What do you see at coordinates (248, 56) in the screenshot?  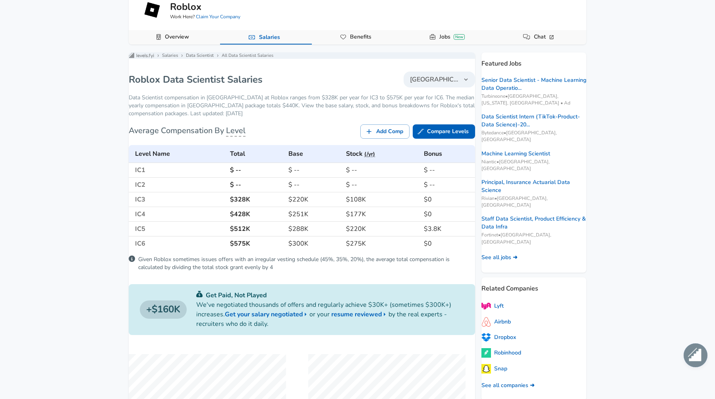 I see `p: All Data Scientist Salaries` at bounding box center [248, 56].